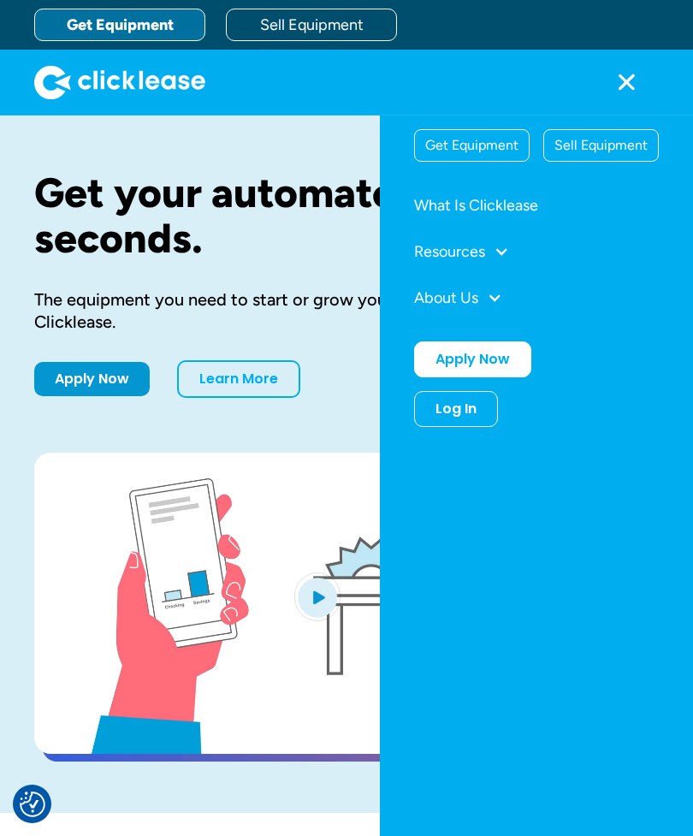 The height and width of the screenshot is (836, 693). I want to click on img: Revisit consent button, so click(33, 804).